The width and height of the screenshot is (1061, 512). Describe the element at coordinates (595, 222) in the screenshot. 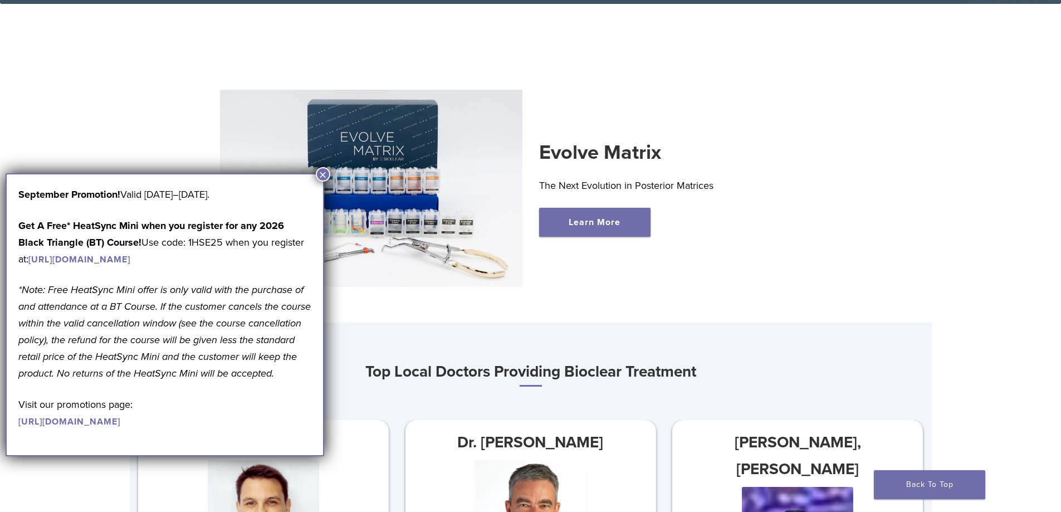

I see `a: Learn More` at that location.